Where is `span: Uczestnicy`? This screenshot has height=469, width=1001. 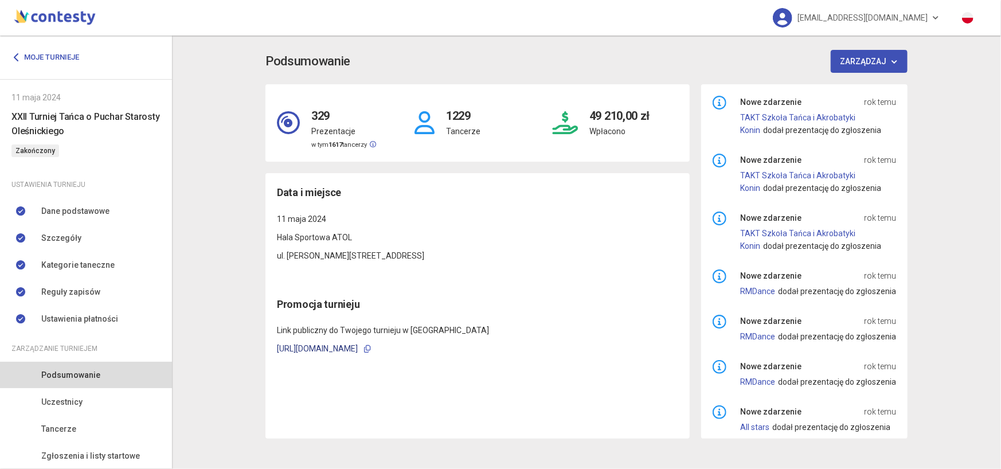 span: Uczestnicy is located at coordinates (62, 402).